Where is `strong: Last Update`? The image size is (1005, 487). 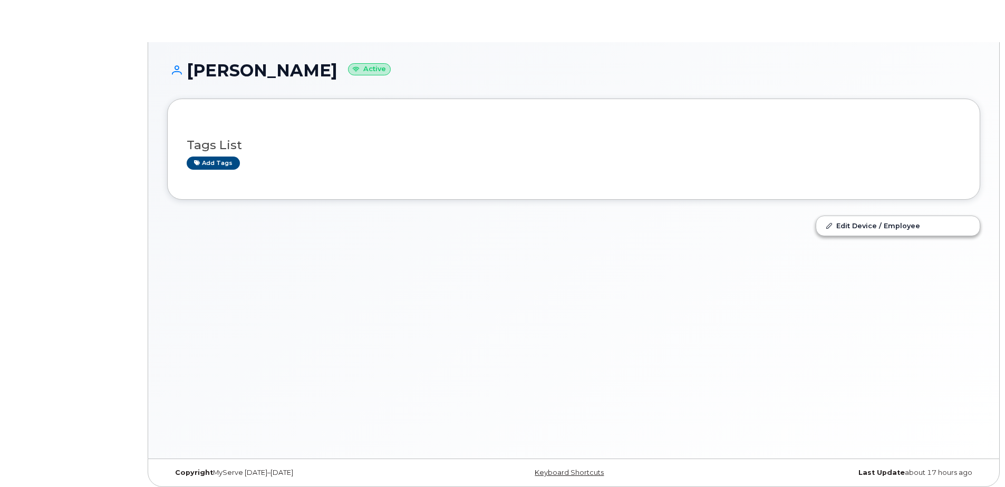
strong: Last Update is located at coordinates (881, 472).